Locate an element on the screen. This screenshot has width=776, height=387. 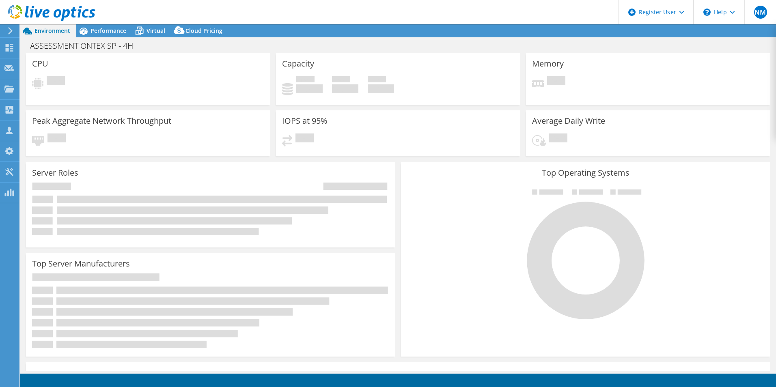
h3: CPU is located at coordinates (40, 64).